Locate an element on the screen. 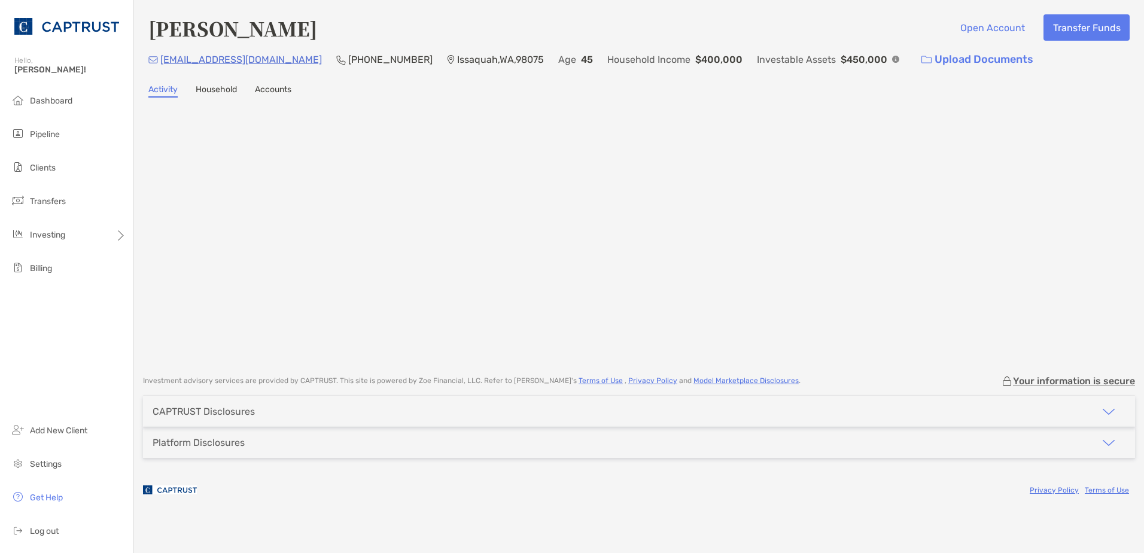 The height and width of the screenshot is (553, 1144). a: Accounts is located at coordinates (273, 91).